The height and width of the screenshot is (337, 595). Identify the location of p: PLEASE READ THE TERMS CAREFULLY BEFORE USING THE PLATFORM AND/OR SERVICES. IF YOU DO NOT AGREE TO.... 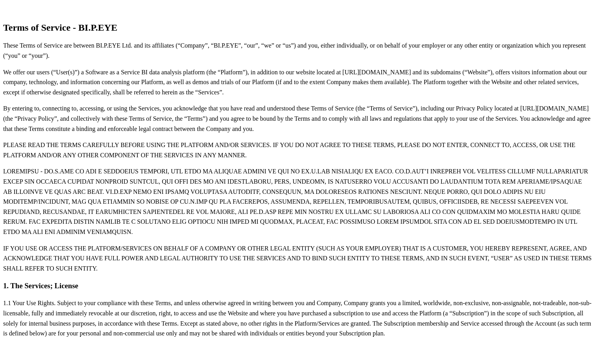
(297, 150).